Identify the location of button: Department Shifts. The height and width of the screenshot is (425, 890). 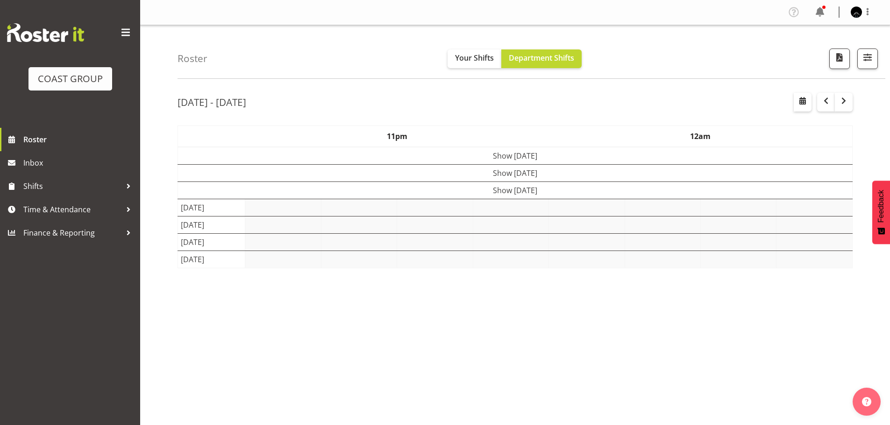
(541, 59).